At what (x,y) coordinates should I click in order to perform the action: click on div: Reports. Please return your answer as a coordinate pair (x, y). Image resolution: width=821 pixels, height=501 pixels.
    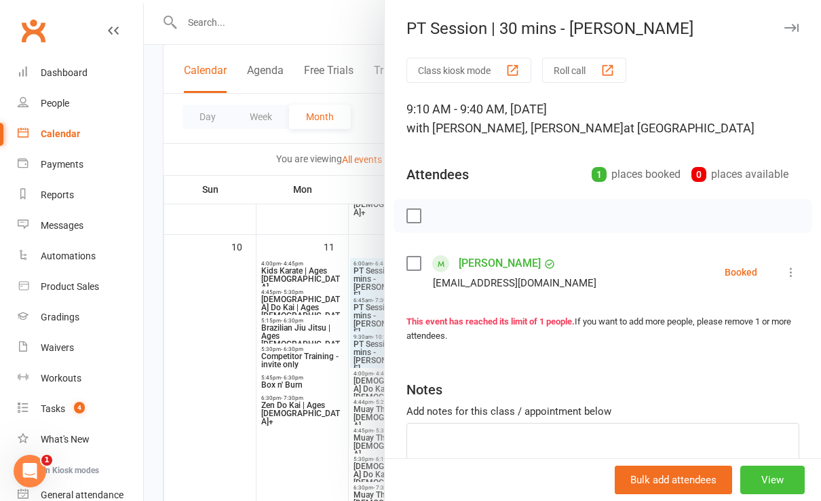
    Looking at the image, I should click on (57, 195).